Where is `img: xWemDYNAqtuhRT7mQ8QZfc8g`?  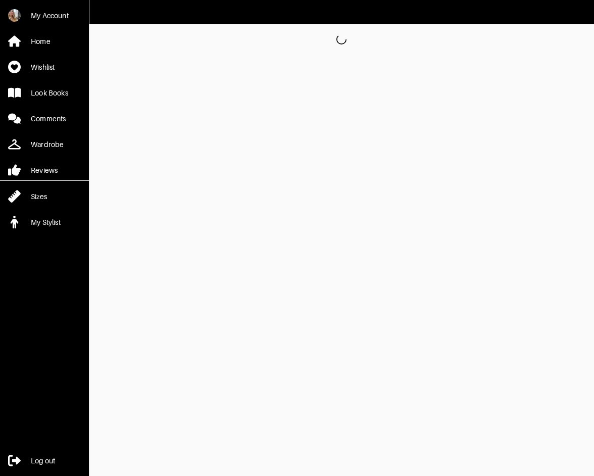 img: xWemDYNAqtuhRT7mQ8QZfc8g is located at coordinates (14, 15).